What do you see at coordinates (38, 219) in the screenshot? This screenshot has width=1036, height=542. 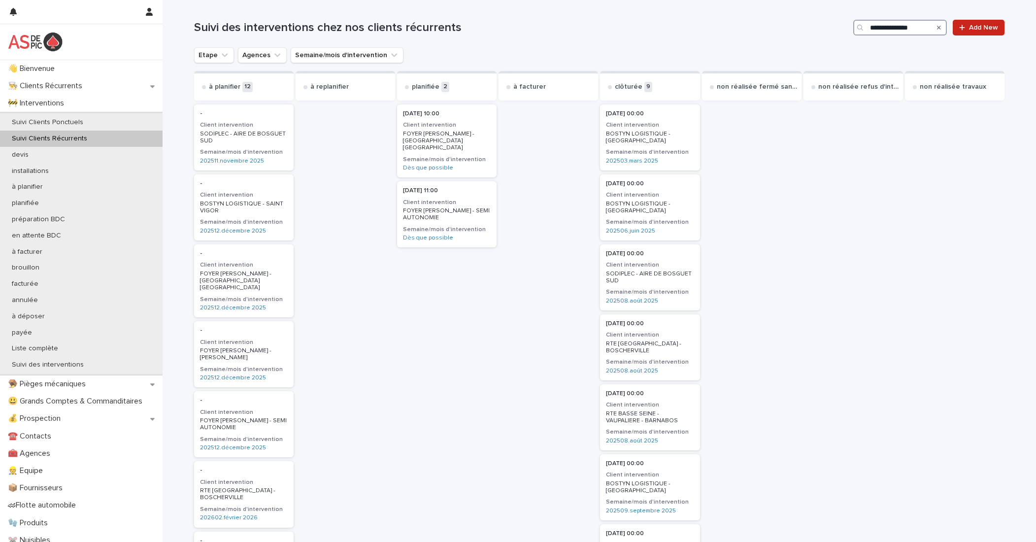 I see `p: préparation BDC` at bounding box center [38, 219].